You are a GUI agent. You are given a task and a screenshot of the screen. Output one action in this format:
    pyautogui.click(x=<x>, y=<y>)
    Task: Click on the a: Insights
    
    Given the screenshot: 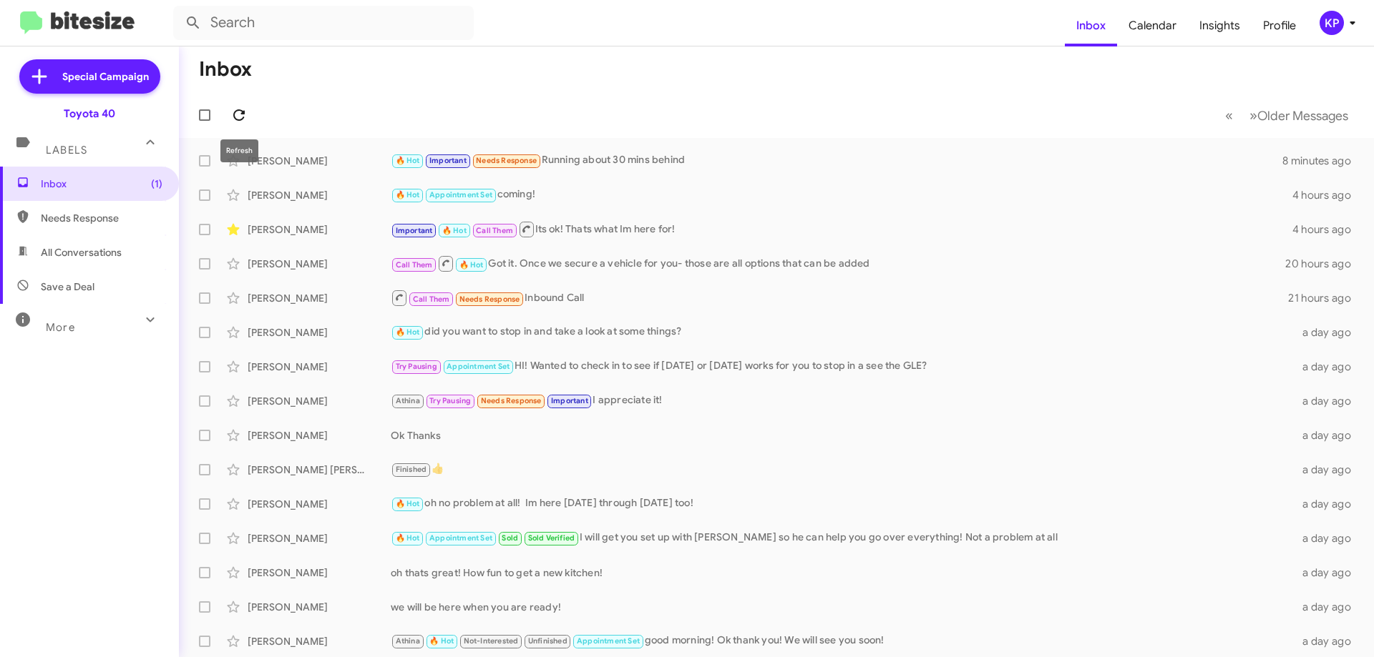 What is the action you would take?
    pyautogui.click(x=1219, y=26)
    